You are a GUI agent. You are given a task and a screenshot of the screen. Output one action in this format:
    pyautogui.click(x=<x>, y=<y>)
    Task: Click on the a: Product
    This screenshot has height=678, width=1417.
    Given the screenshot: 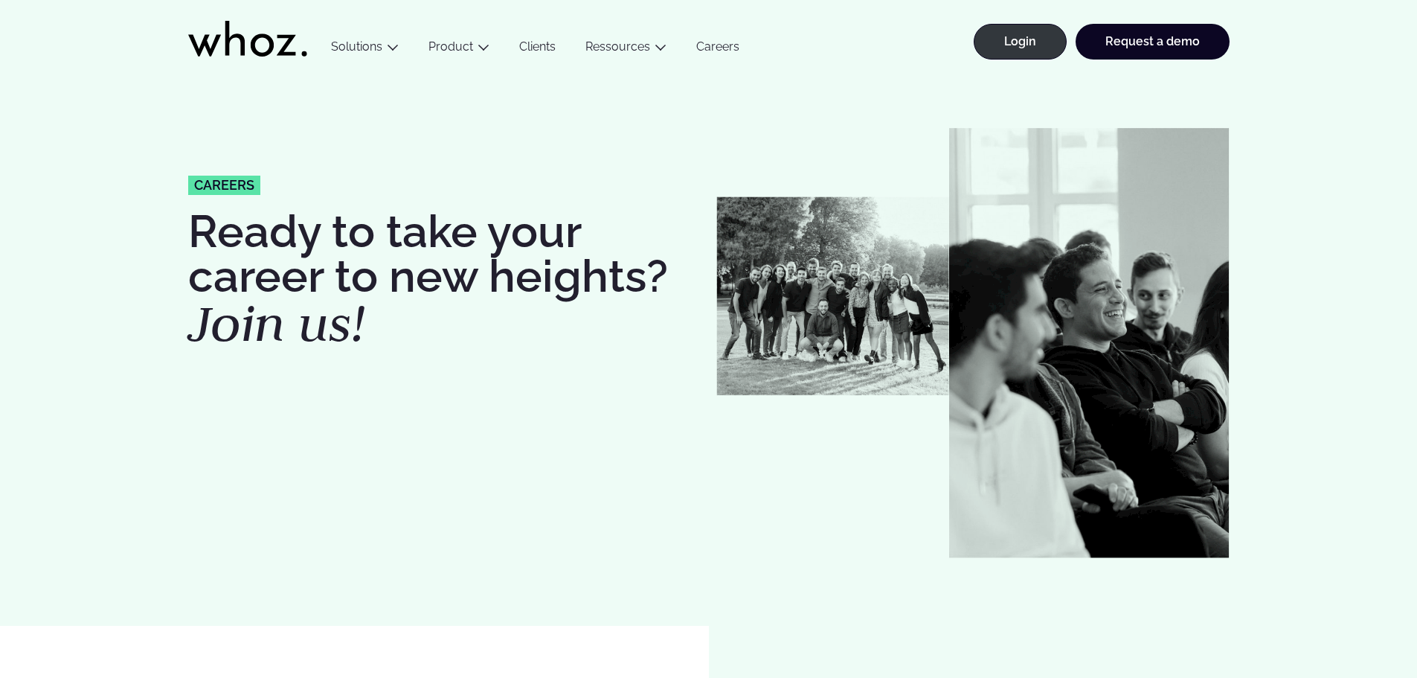 What is the action you would take?
    pyautogui.click(x=451, y=46)
    